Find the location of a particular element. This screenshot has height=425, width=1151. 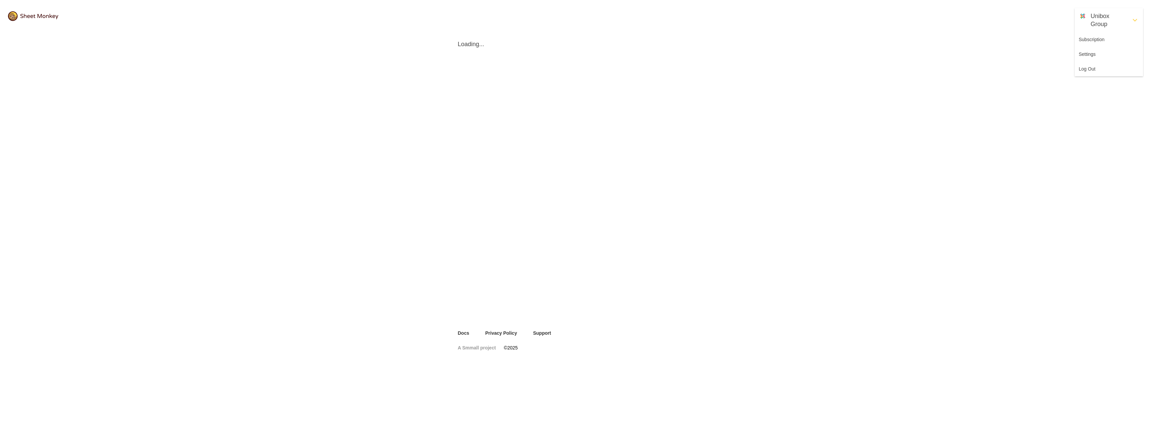

button: Open Menu is located at coordinates (1108, 16).